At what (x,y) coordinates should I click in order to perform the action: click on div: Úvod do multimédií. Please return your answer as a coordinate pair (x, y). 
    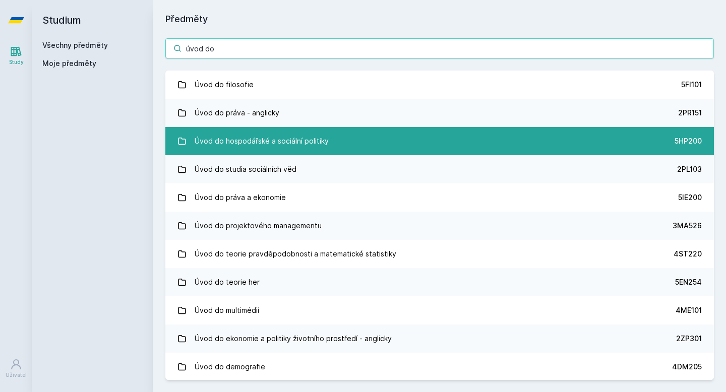
    Looking at the image, I should click on (227, 311).